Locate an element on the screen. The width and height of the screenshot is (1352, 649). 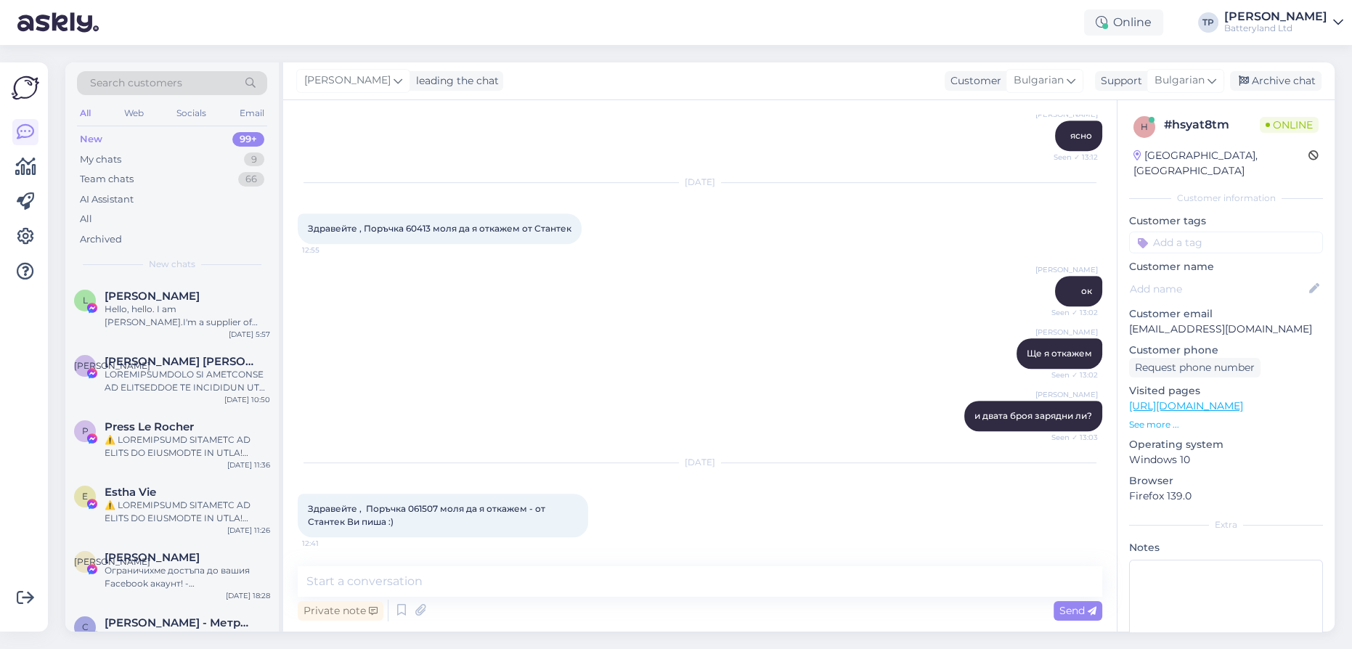
div: Web is located at coordinates (134, 113).